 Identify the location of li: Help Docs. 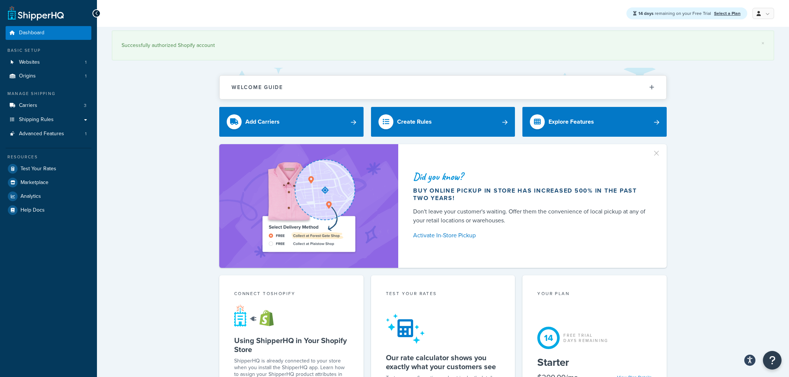
(48, 210).